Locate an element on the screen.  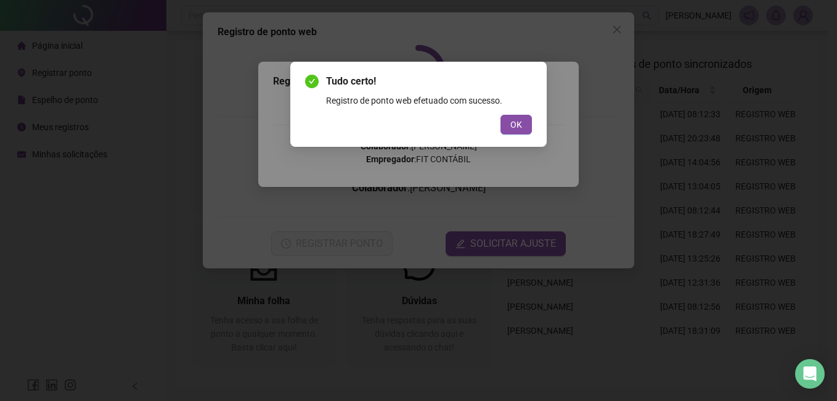
span: check-circle is located at coordinates (312, 81).